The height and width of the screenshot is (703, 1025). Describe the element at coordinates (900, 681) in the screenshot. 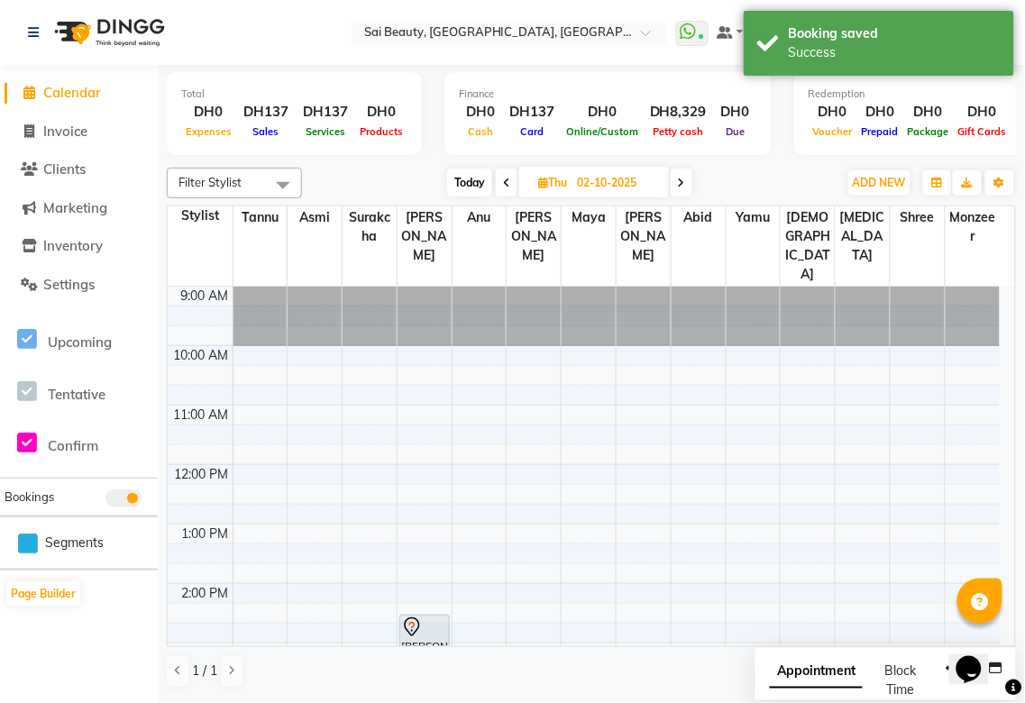

I see `span: Block Time` at that location.